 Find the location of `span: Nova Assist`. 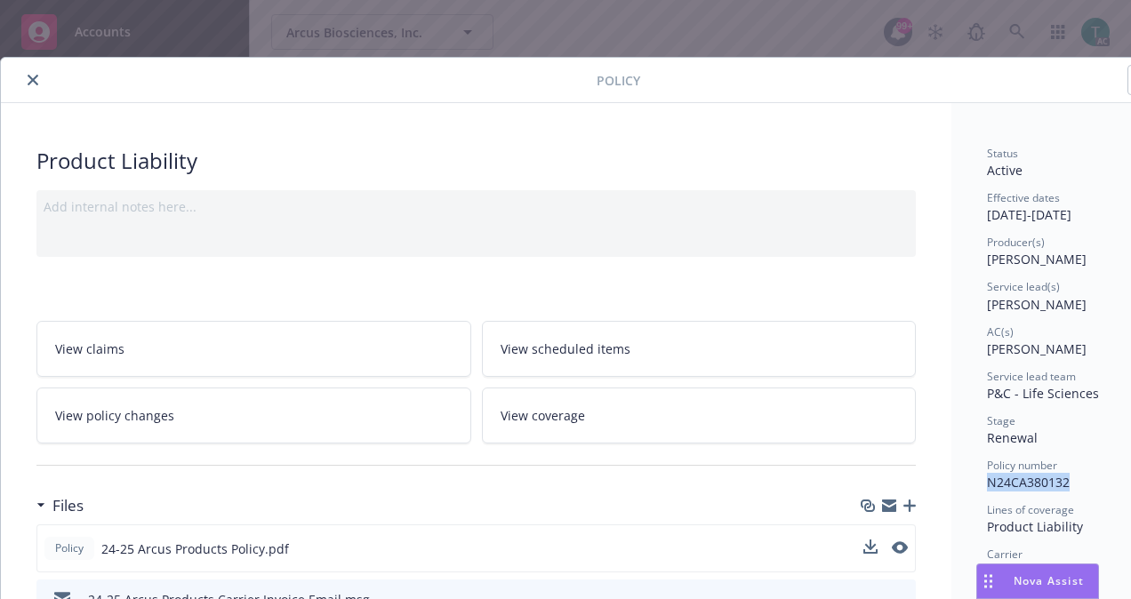

span: Nova Assist is located at coordinates (1048, 580).